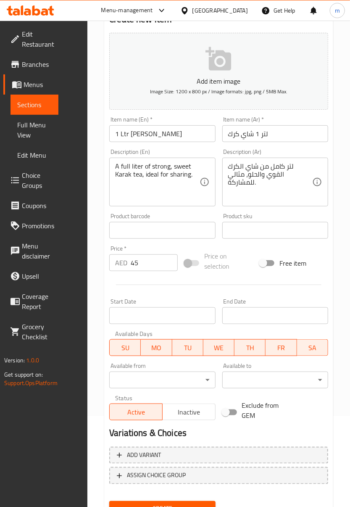  Describe the element at coordinates (276, 231) in the screenshot. I see `input: Please enter product sku` at that location.